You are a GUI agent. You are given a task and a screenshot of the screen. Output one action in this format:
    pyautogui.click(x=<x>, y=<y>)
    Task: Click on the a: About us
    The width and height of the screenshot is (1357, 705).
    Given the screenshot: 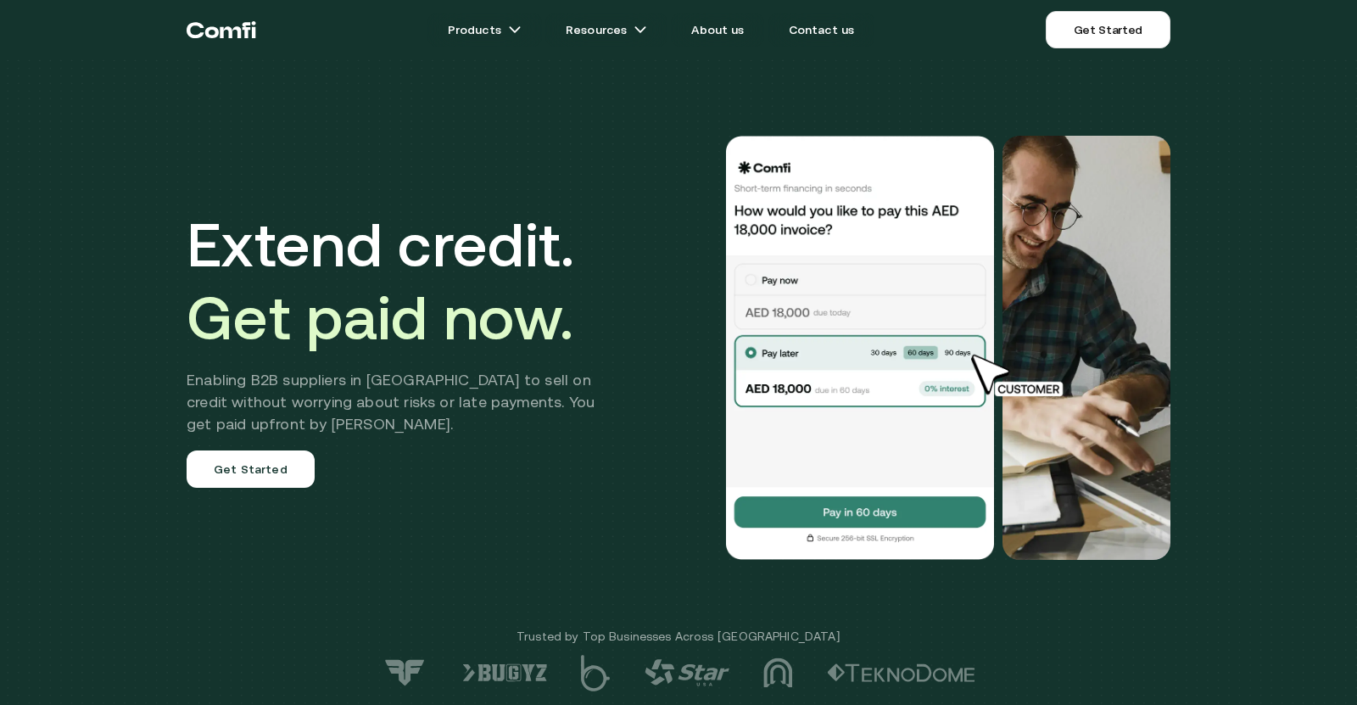 What is the action you would take?
    pyautogui.click(x=718, y=30)
    